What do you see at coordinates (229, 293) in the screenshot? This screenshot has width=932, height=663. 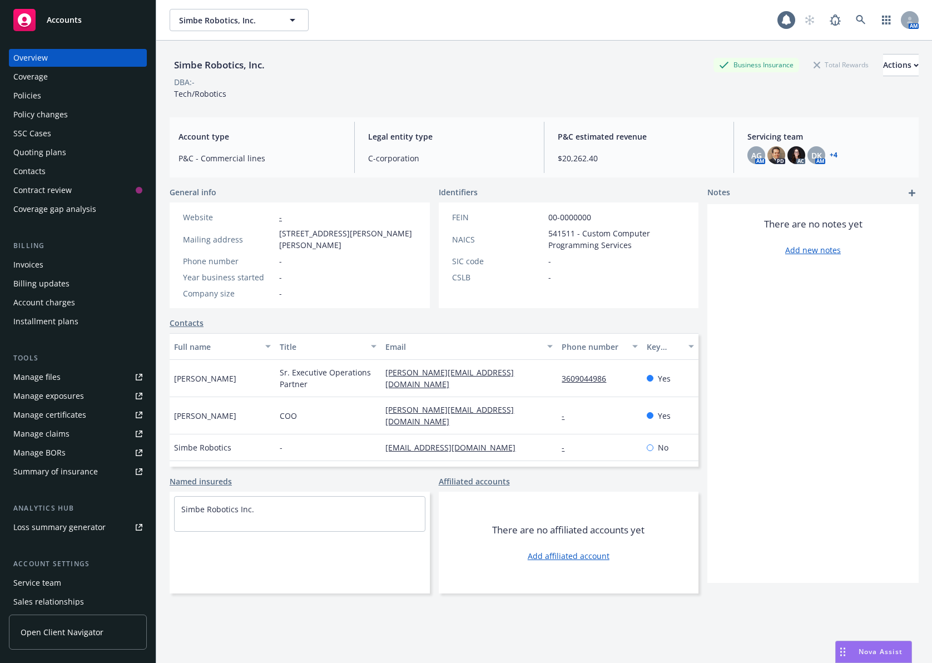 I see `div: Company size` at bounding box center [229, 293].